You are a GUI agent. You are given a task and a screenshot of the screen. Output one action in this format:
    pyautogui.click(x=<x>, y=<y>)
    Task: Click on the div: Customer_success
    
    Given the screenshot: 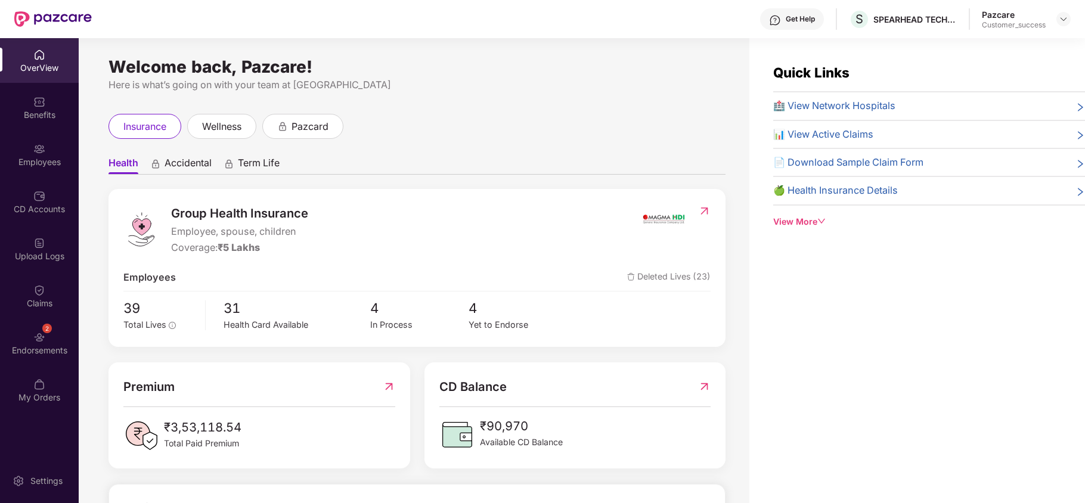 What is the action you would take?
    pyautogui.click(x=1013, y=25)
    